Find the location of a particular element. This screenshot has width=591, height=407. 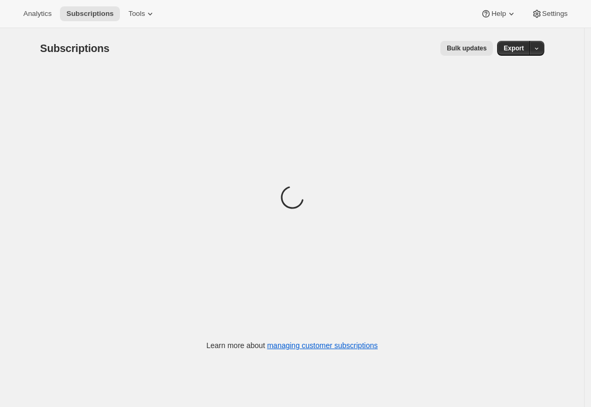

button: Settings is located at coordinates (550, 14).